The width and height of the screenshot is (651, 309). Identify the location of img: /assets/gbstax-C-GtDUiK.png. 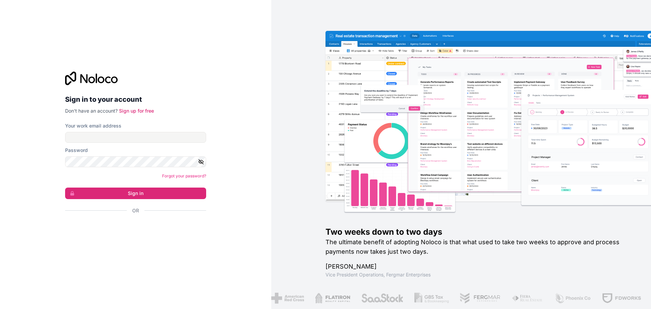
(428, 298).